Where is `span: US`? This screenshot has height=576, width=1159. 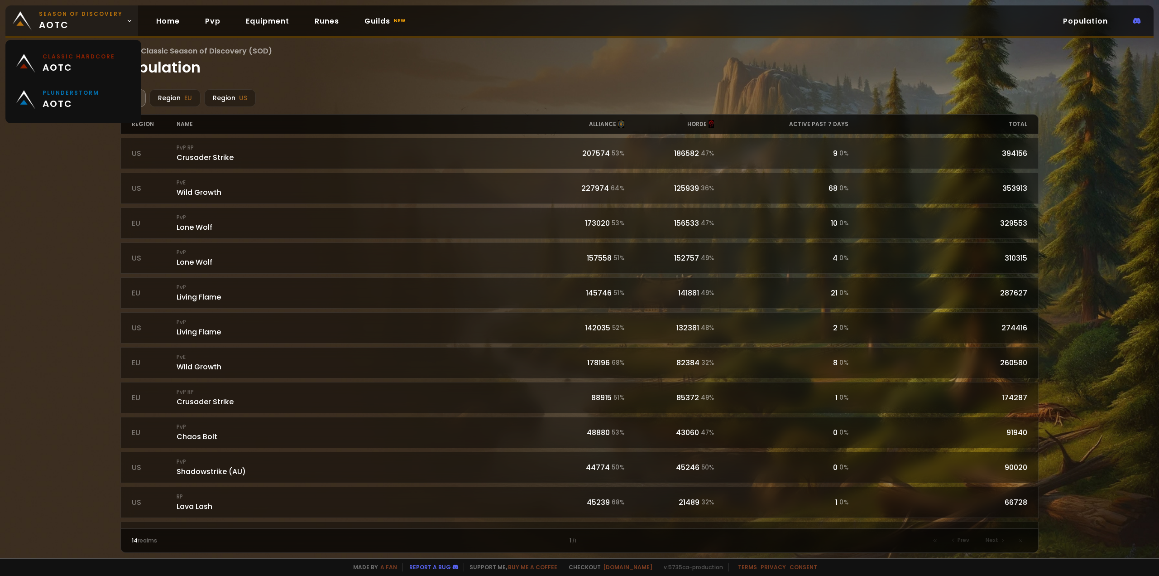
span: US is located at coordinates (243, 98).